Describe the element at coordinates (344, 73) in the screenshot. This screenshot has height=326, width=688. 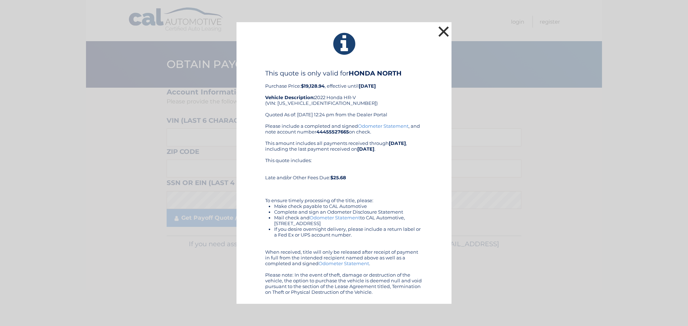
I see `h4: This quote is only valid for` at that location.